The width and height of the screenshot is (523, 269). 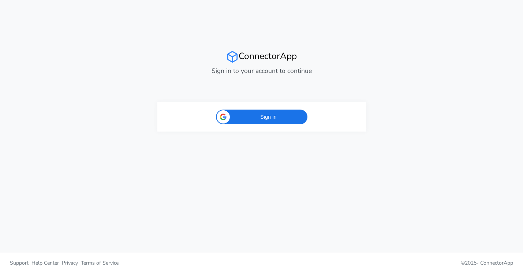 What do you see at coordinates (70, 263) in the screenshot?
I see `span: Privacy` at bounding box center [70, 263].